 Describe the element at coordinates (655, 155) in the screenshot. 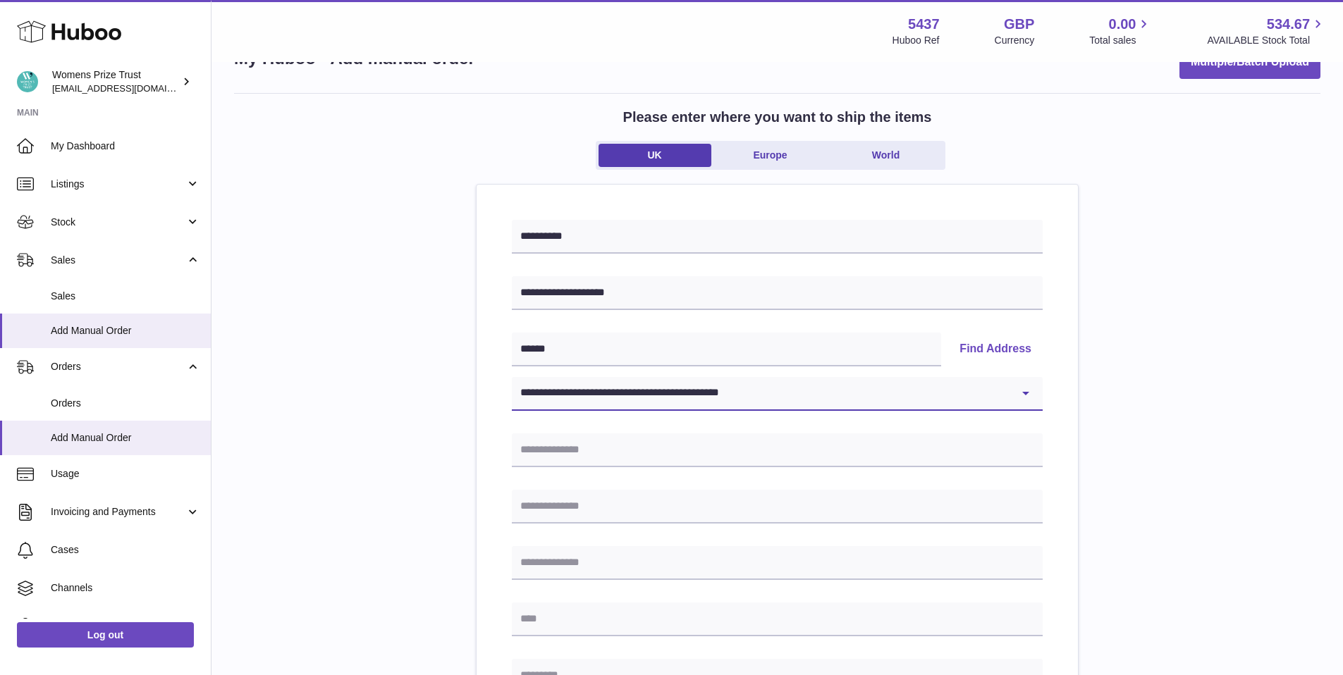

I see `a: UK` at that location.